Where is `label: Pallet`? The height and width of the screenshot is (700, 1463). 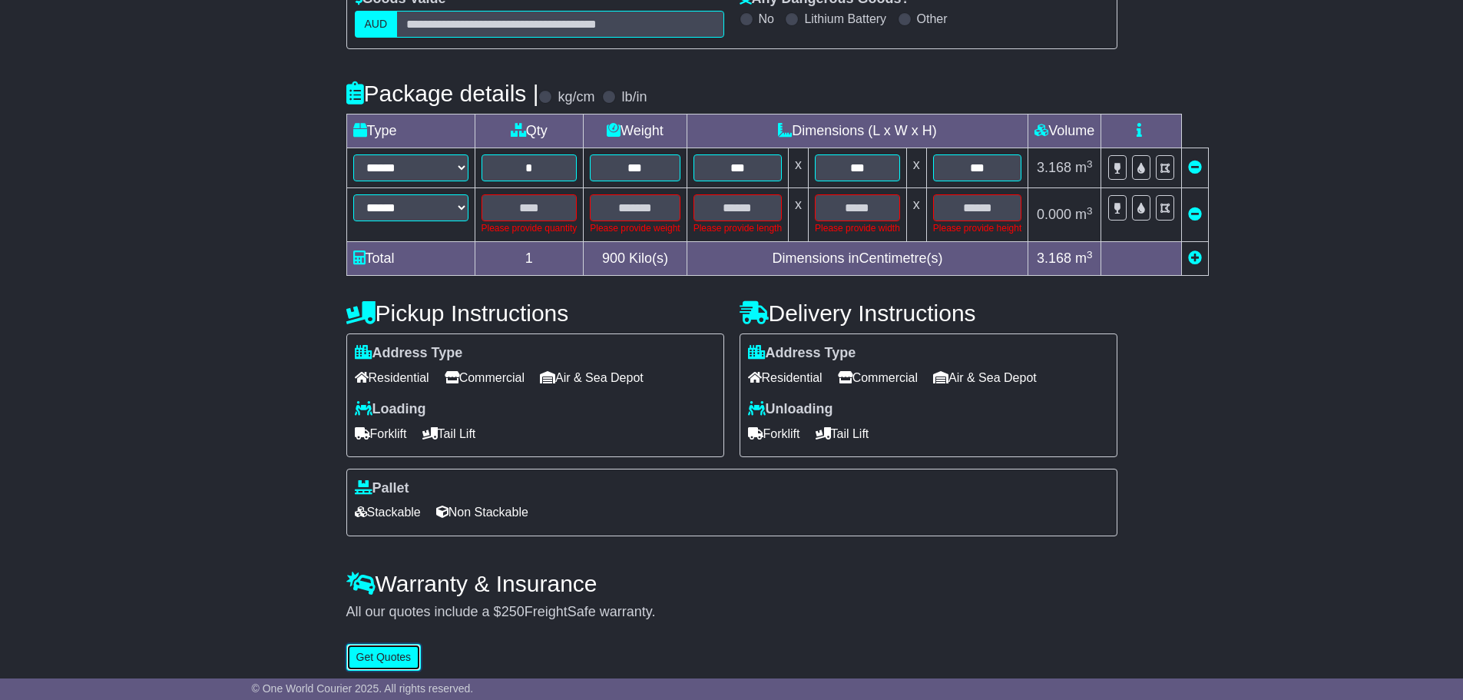 label: Pallet is located at coordinates (382, 488).